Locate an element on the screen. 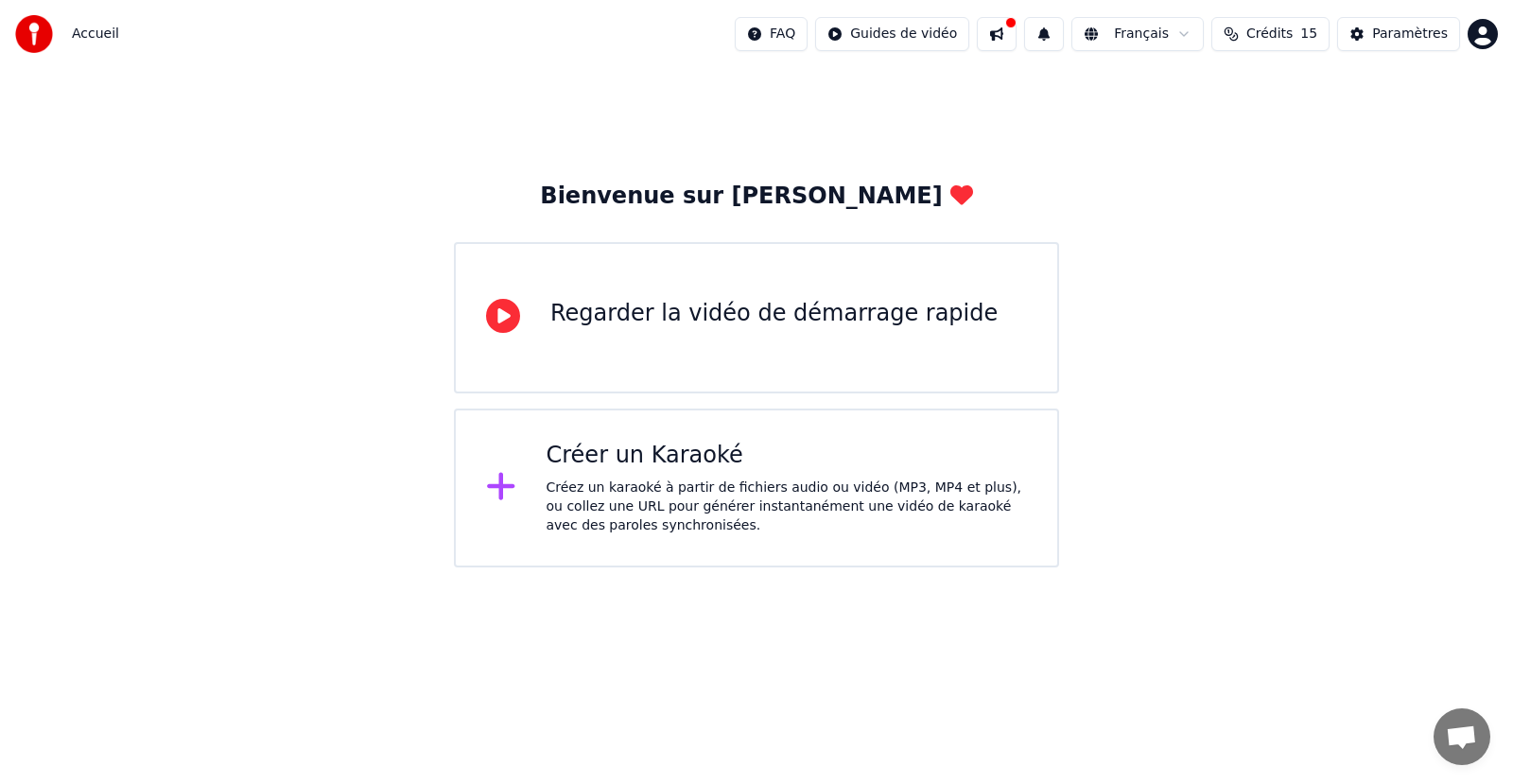  button: Guides de vidéo is located at coordinates (892, 34).